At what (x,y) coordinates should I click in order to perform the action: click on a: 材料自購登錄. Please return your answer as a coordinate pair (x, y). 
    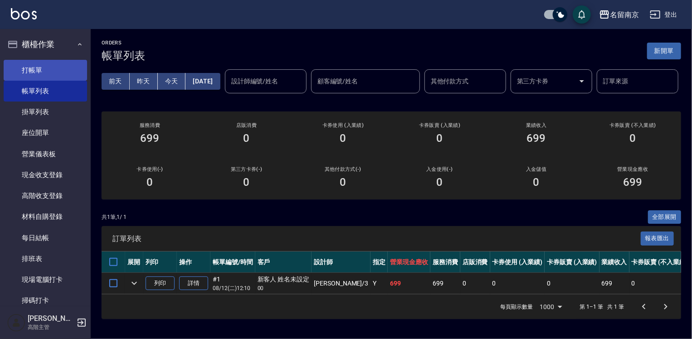
    Looking at the image, I should click on (45, 217).